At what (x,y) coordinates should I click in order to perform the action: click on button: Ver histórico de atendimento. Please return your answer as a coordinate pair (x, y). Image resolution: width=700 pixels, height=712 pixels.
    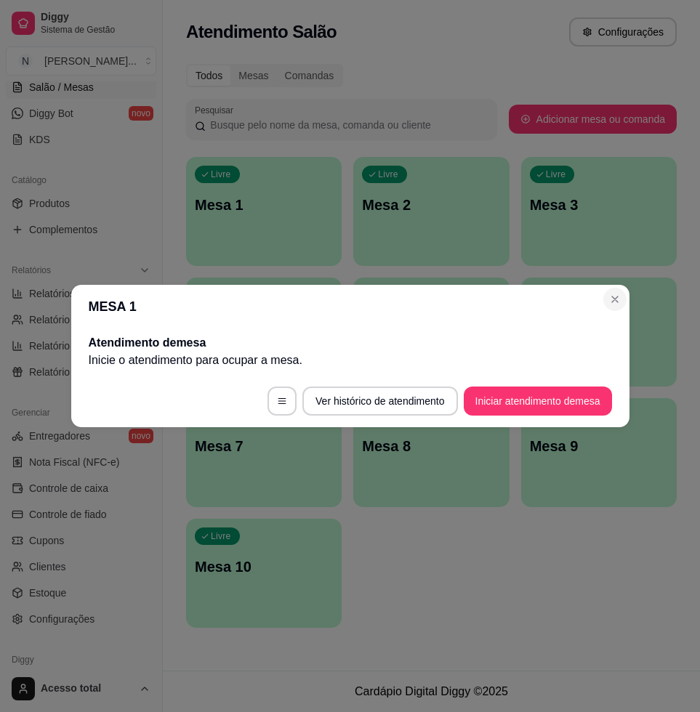
    Looking at the image, I should click on (379, 401).